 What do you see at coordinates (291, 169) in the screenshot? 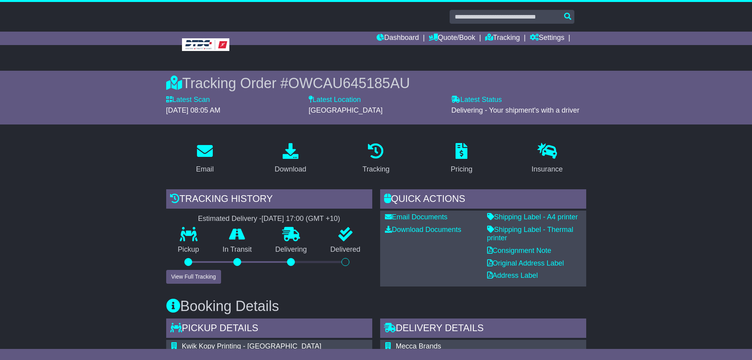
I see `div: Download` at bounding box center [291, 169].